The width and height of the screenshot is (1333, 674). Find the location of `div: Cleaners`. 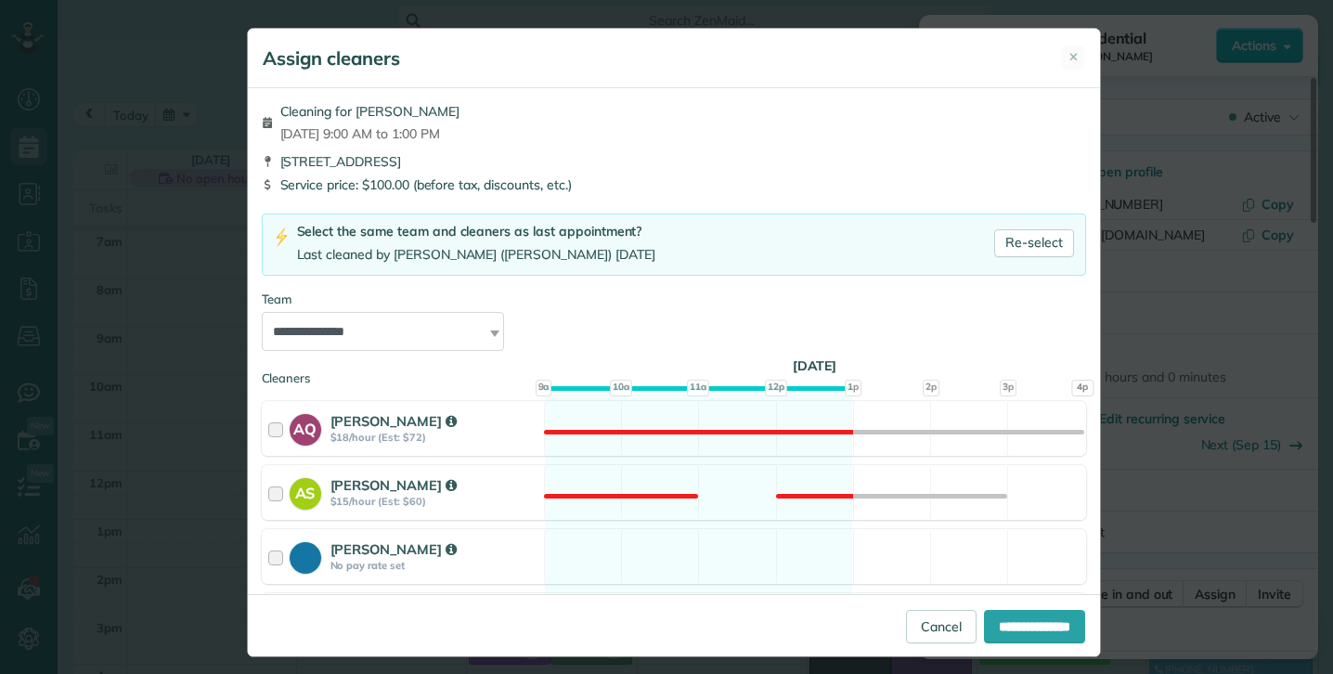

div: Cleaners is located at coordinates (674, 372).